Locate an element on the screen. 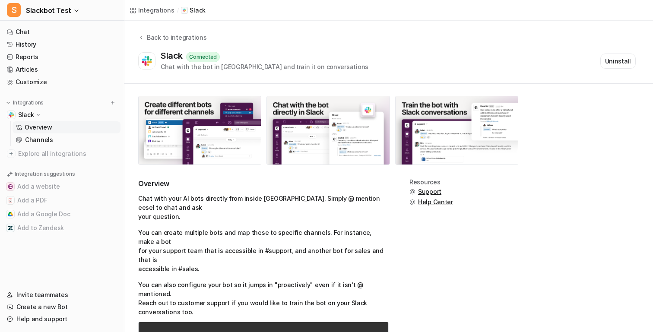 The image size is (653, 332). img: Slack icon is located at coordinates (184, 10).